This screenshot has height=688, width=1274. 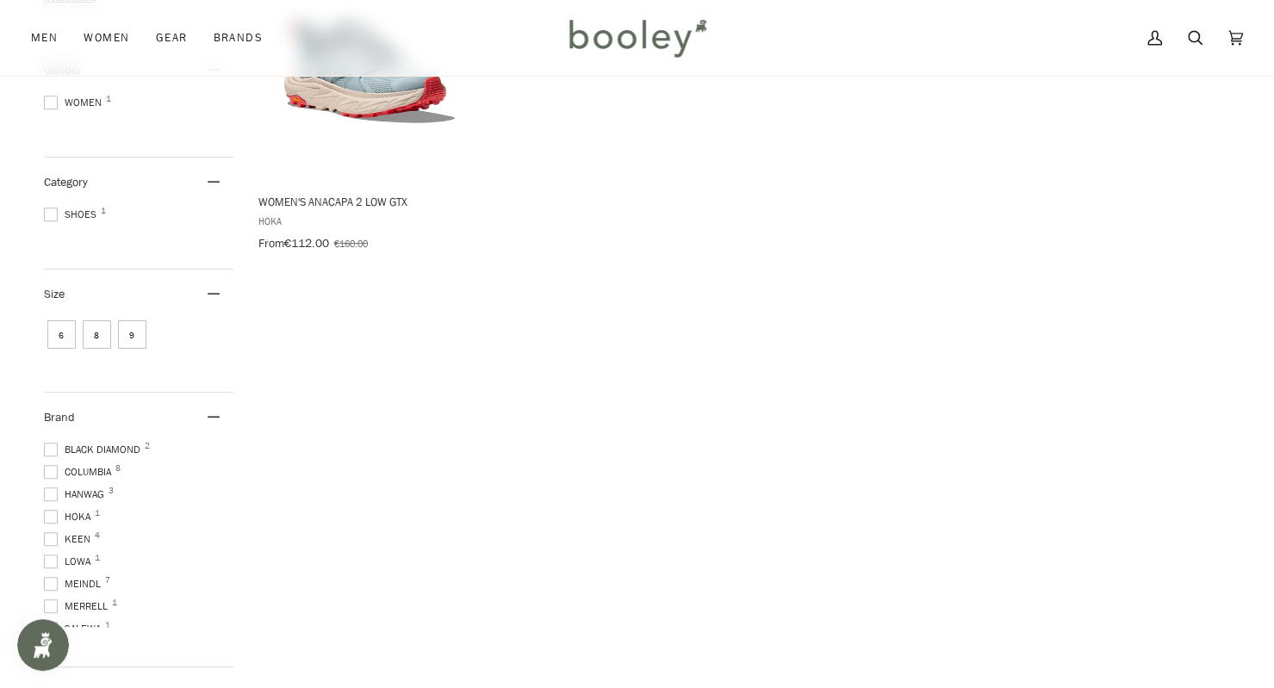 I want to click on span: Hanwag, so click(x=77, y=495).